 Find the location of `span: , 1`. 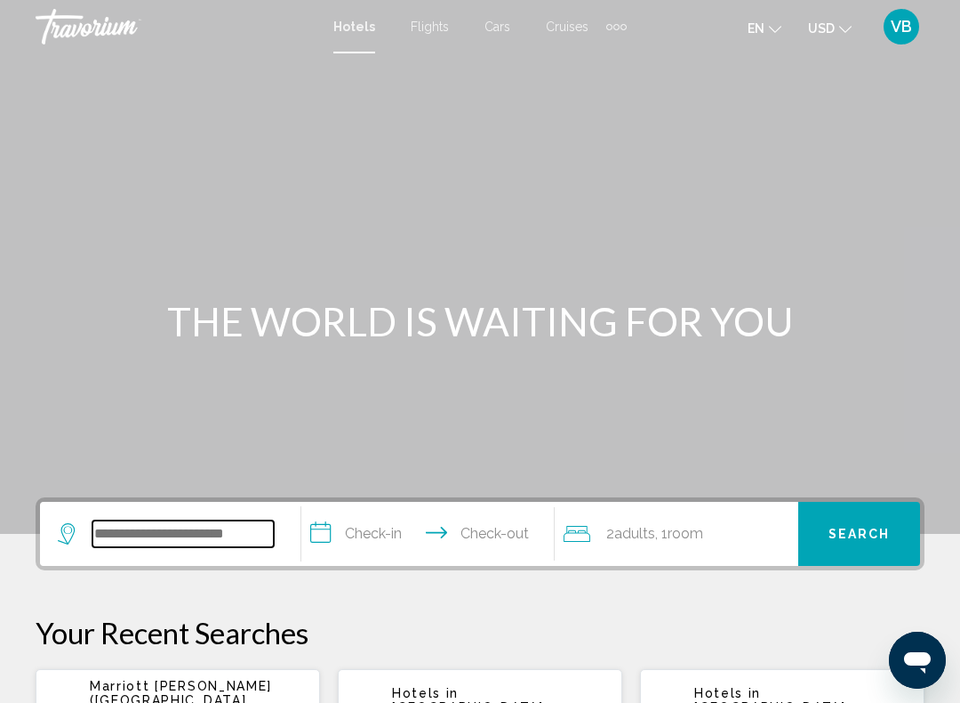

span: , 1 is located at coordinates (679, 534).